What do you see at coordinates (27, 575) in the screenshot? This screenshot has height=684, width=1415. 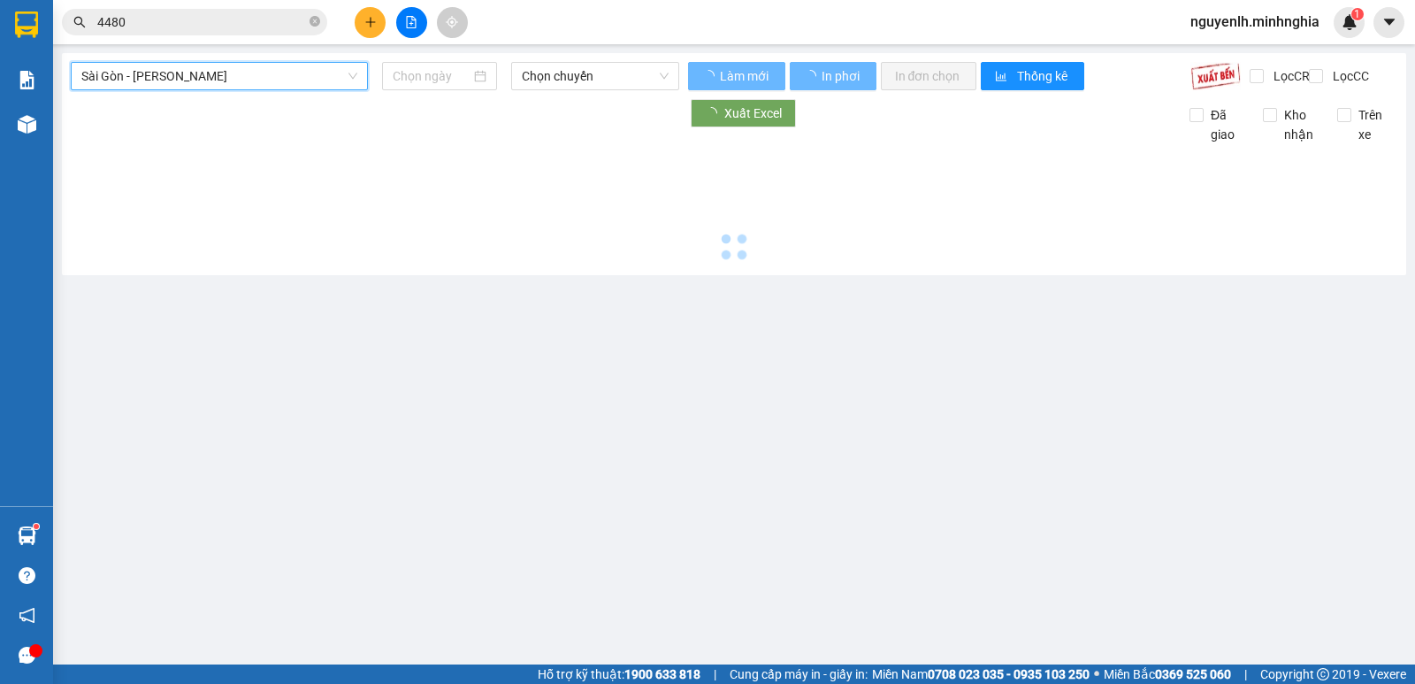 I see `span: question-circle` at bounding box center [27, 575].